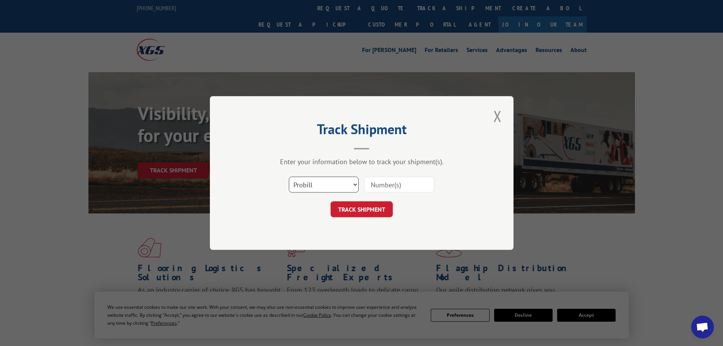 Image resolution: width=723 pixels, height=346 pixels. I want to click on button: TRACK SHIPMENT, so click(362, 209).